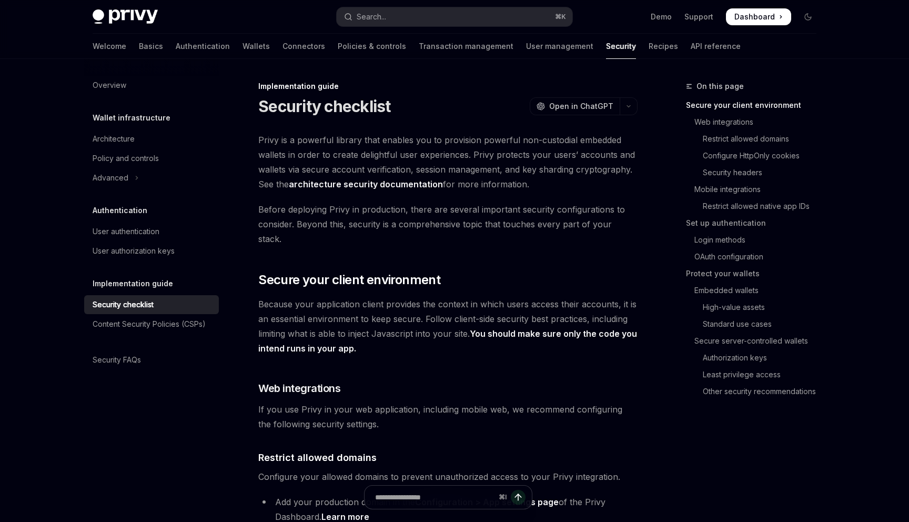  I want to click on button: Toggle Advanced section, so click(152, 178).